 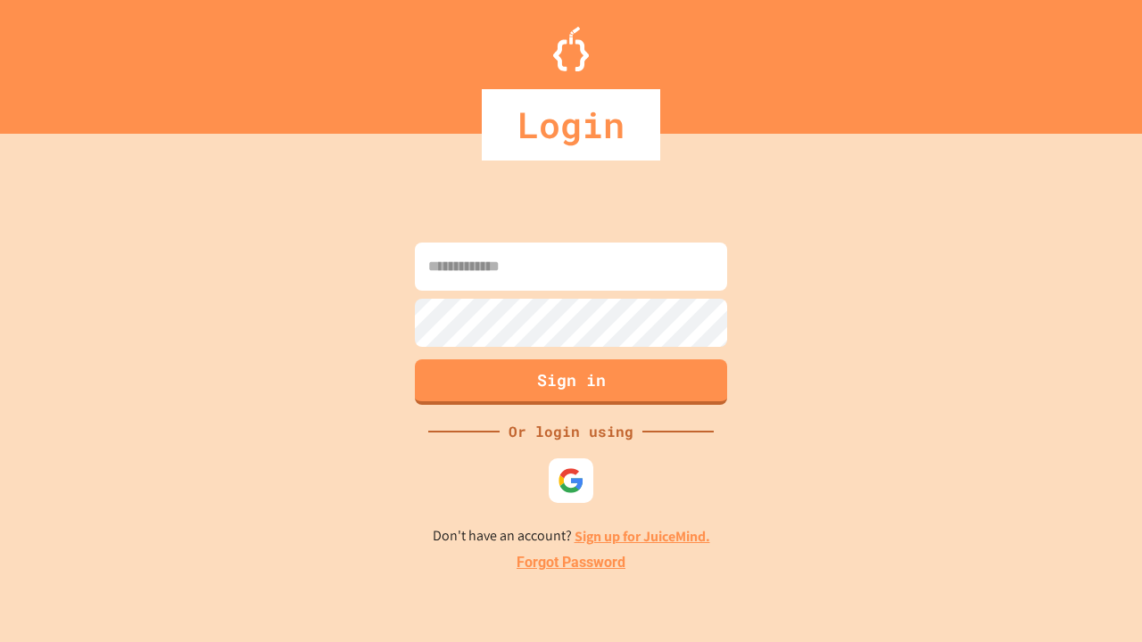 I want to click on img: Logo.svg, so click(x=571, y=49).